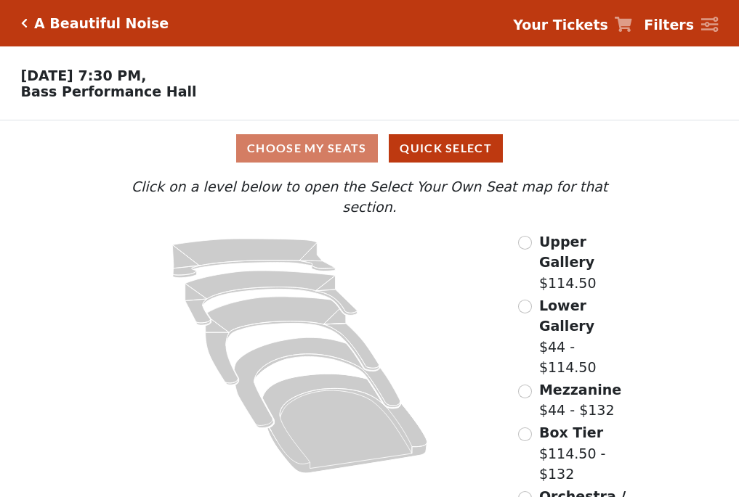 Image resolution: width=739 pixels, height=497 pixels. What do you see at coordinates (271, 298) in the screenshot?
I see `path: Lower Gallery - Seats Available: 38` at bounding box center [271, 298].